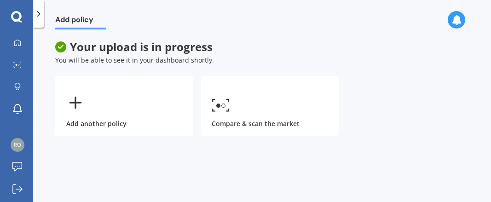  Describe the element at coordinates (262, 47) in the screenshot. I see `span: Your upload is in progress` at that location.